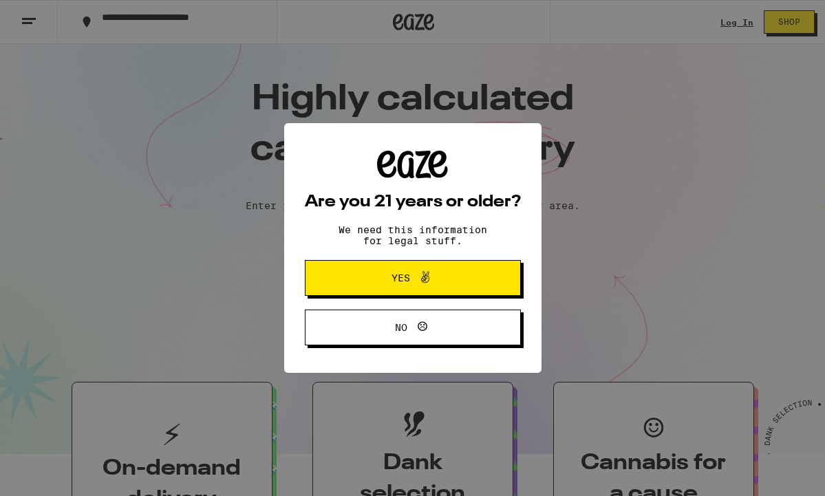  What do you see at coordinates (413, 328) in the screenshot?
I see `button: No` at bounding box center [413, 328].